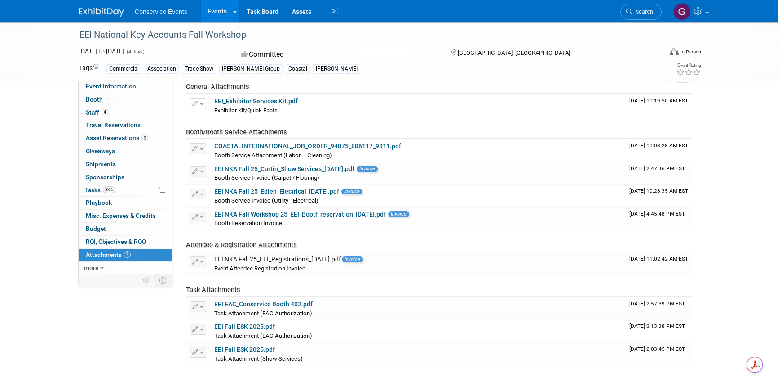  I want to click on a: Giveaways, so click(125, 151).